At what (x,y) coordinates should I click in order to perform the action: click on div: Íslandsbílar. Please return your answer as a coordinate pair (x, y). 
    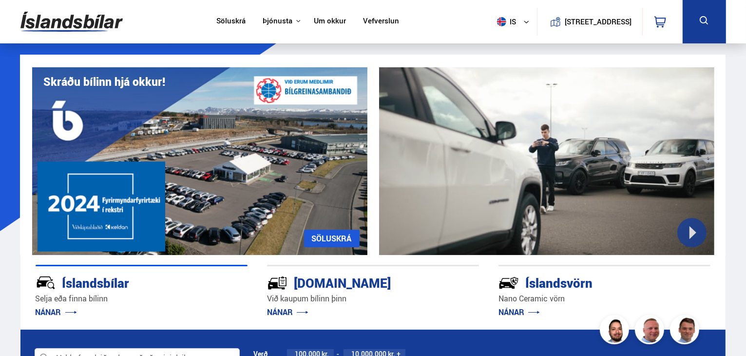
    Looking at the image, I should click on (124, 282).